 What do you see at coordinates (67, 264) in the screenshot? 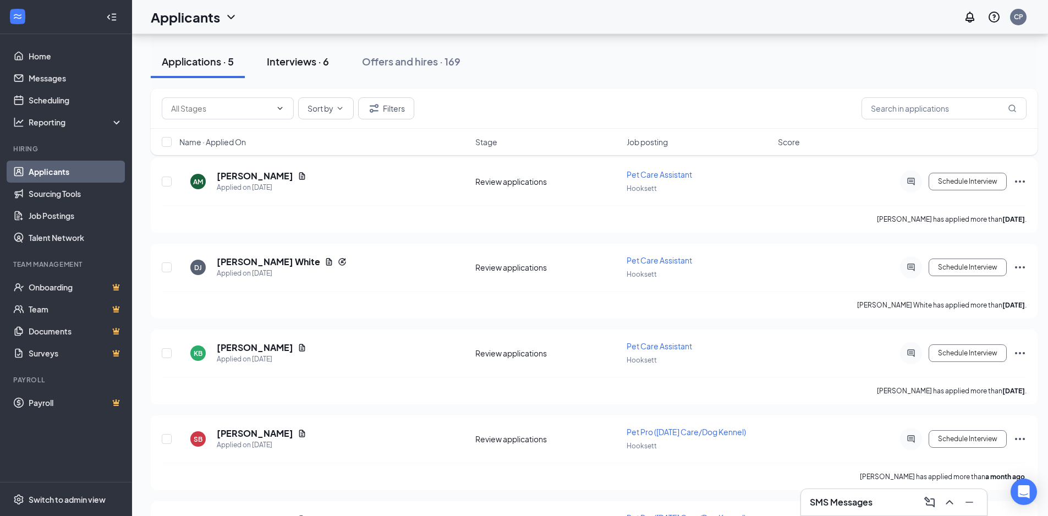
I see `div: Team Management` at bounding box center [67, 264].